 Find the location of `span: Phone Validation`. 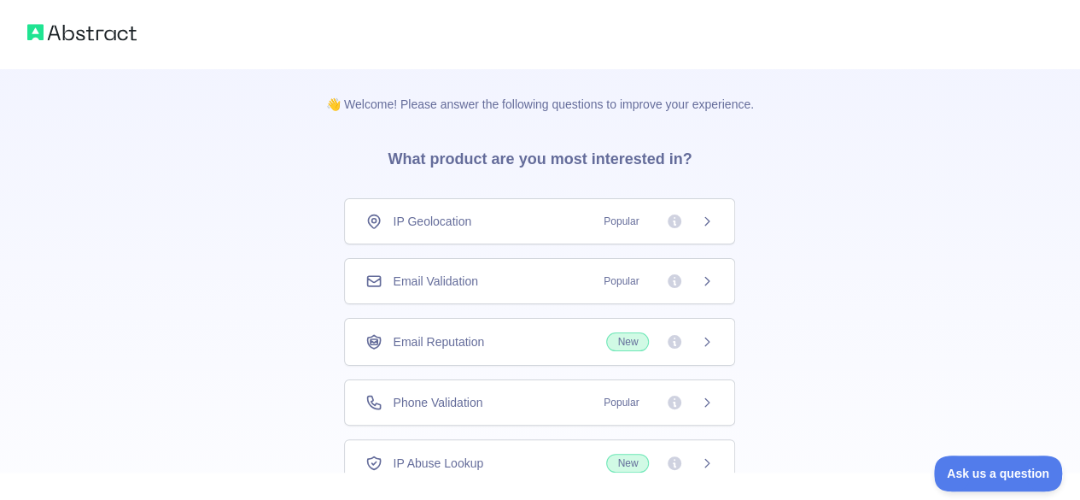

span: Phone Validation is located at coordinates (437, 402).